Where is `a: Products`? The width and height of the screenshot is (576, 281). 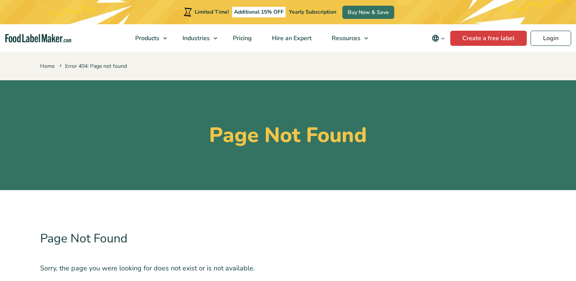
a: Products is located at coordinates (148, 38).